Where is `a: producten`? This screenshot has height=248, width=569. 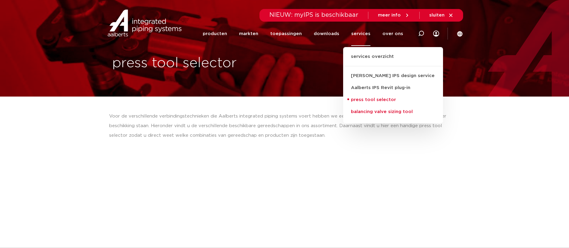
a: producten is located at coordinates (215, 34).